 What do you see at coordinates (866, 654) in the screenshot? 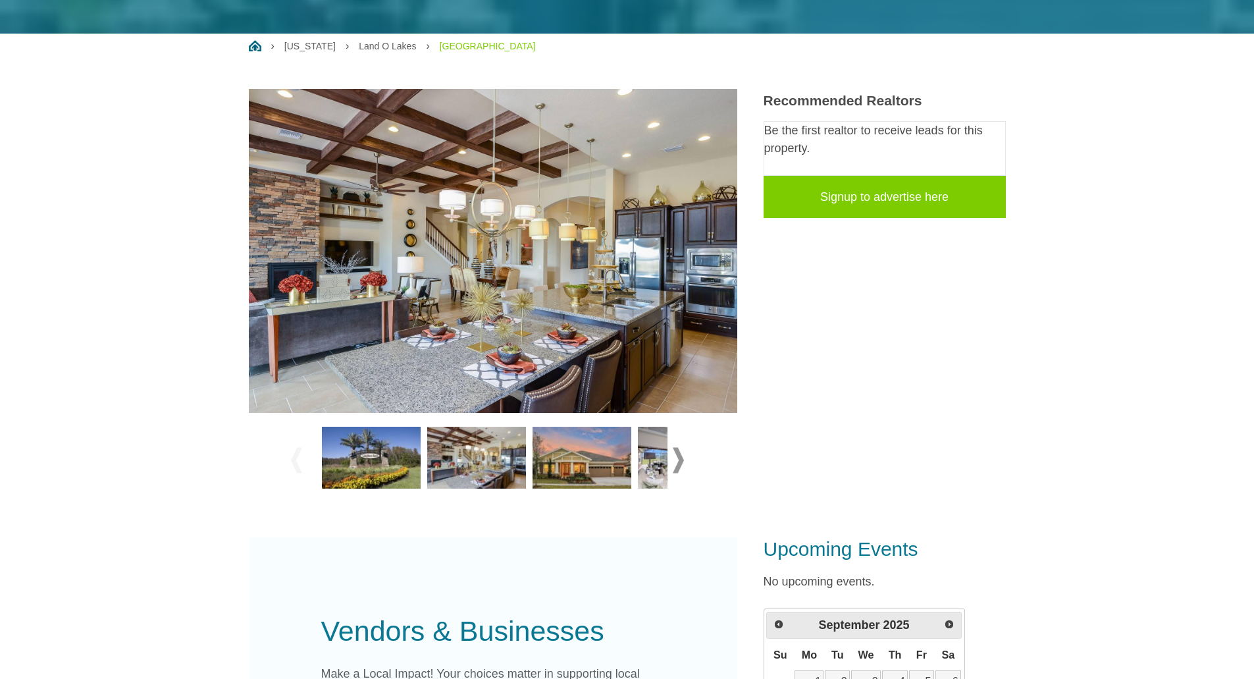
I see `span: Wednesday` at bounding box center [866, 654].